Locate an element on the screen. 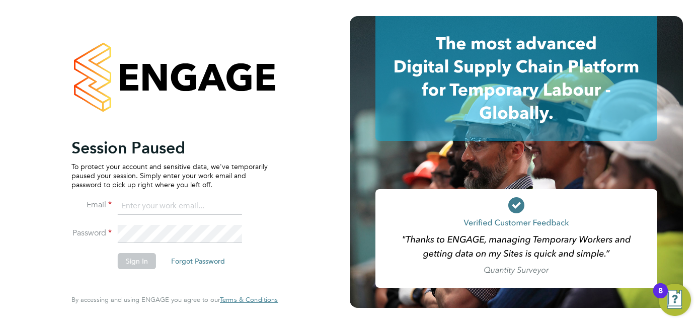  div: 8 is located at coordinates (660, 297).